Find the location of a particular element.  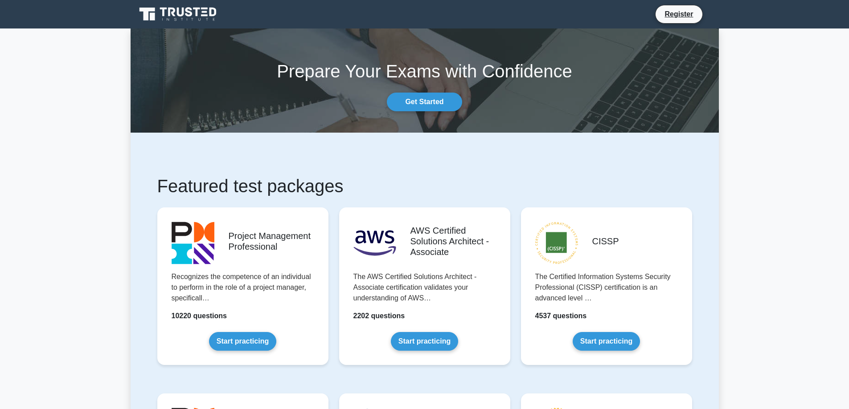

a: Get Started is located at coordinates (424, 102).